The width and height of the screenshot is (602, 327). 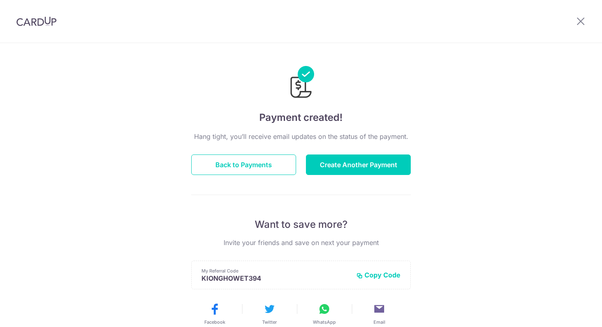 I want to click on button: Back to Payments, so click(x=243, y=164).